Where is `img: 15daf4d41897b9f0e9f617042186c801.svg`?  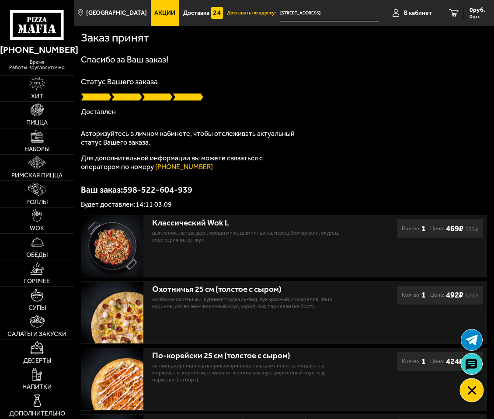 img: 15daf4d41897b9f0e9f617042186c801.svg is located at coordinates (217, 13).